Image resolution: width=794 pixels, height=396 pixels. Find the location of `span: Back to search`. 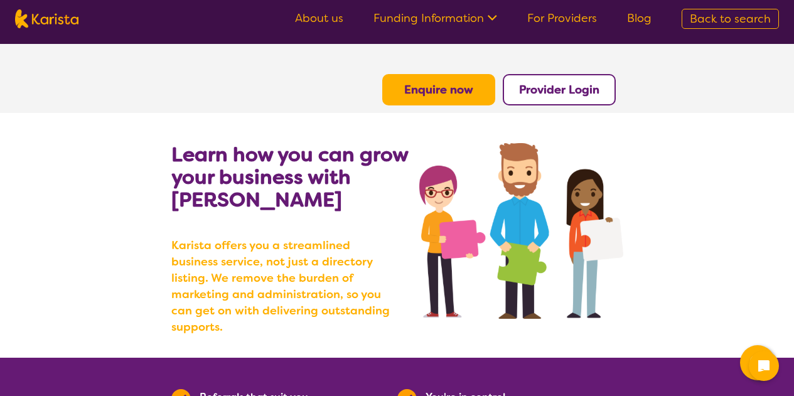

span: Back to search is located at coordinates (730, 19).